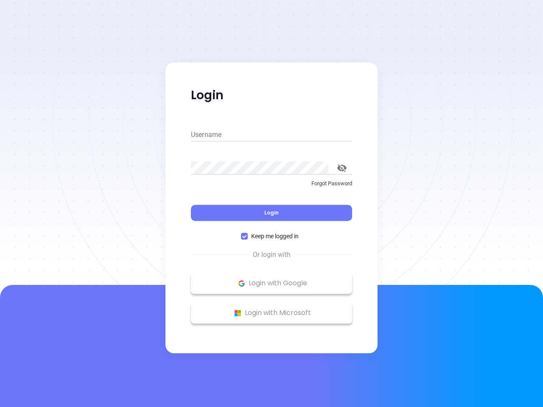 The image size is (543, 407). Describe the element at coordinates (271, 313) in the screenshot. I see `button: Microsoft Logo Login with Microsoft` at that location.